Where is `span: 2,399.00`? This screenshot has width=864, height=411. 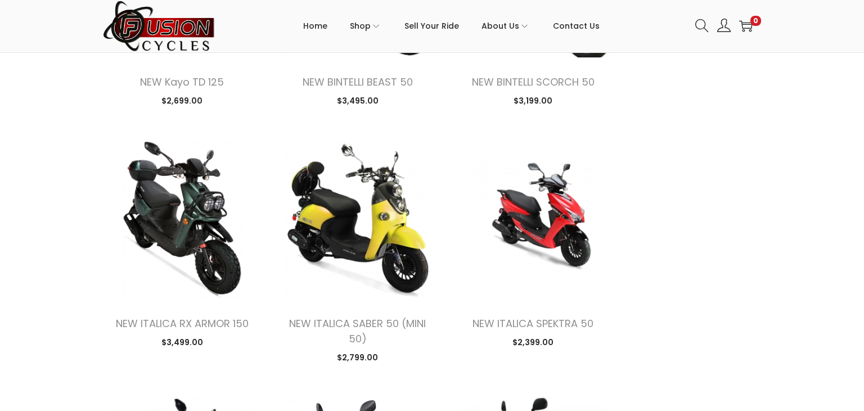 span: 2,399.00 is located at coordinates (533, 342).